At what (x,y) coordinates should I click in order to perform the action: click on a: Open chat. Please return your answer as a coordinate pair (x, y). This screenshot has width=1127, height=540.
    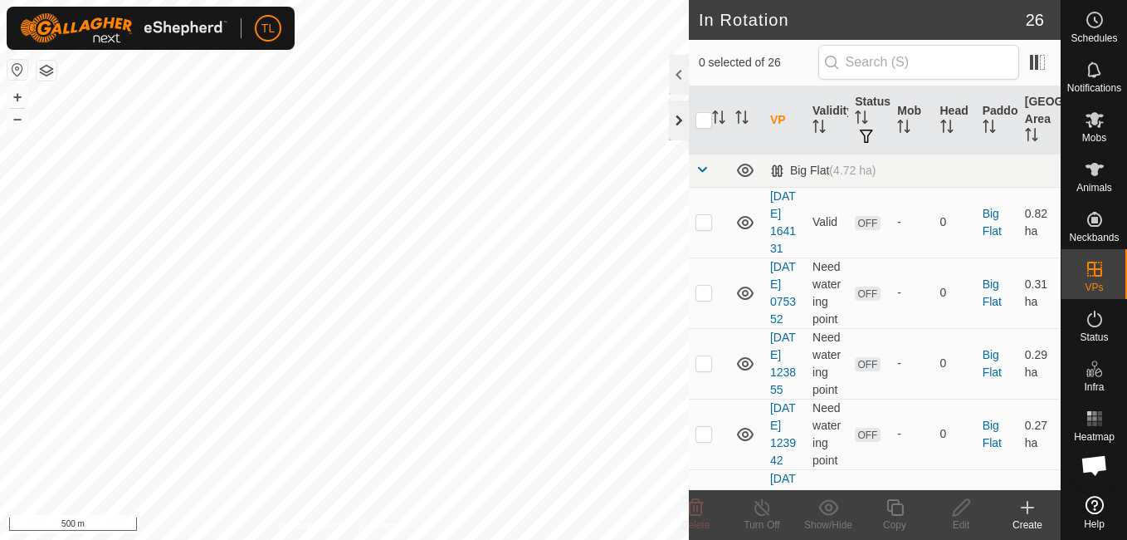
    Looking at the image, I should click on (1095, 465).